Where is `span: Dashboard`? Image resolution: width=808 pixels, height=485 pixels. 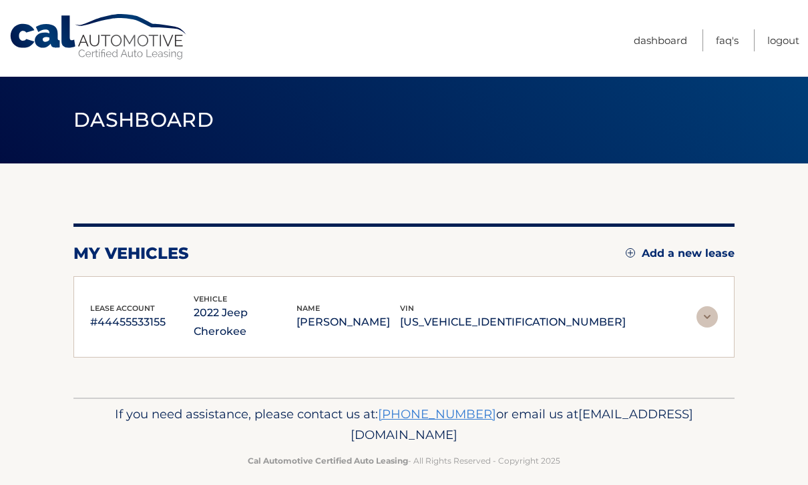 span: Dashboard is located at coordinates (144, 120).